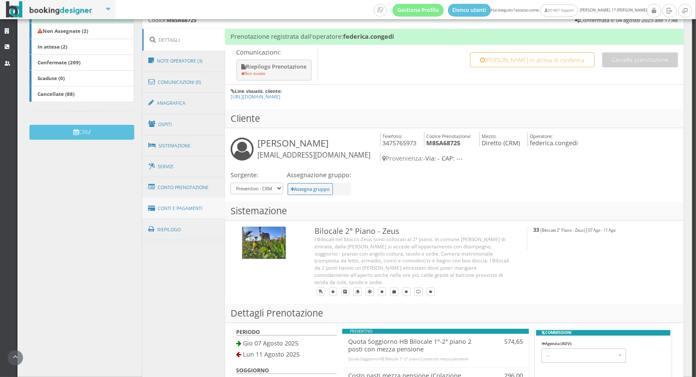  Describe the element at coordinates (184, 146) in the screenshot. I see `a: Sistemazione` at that location.